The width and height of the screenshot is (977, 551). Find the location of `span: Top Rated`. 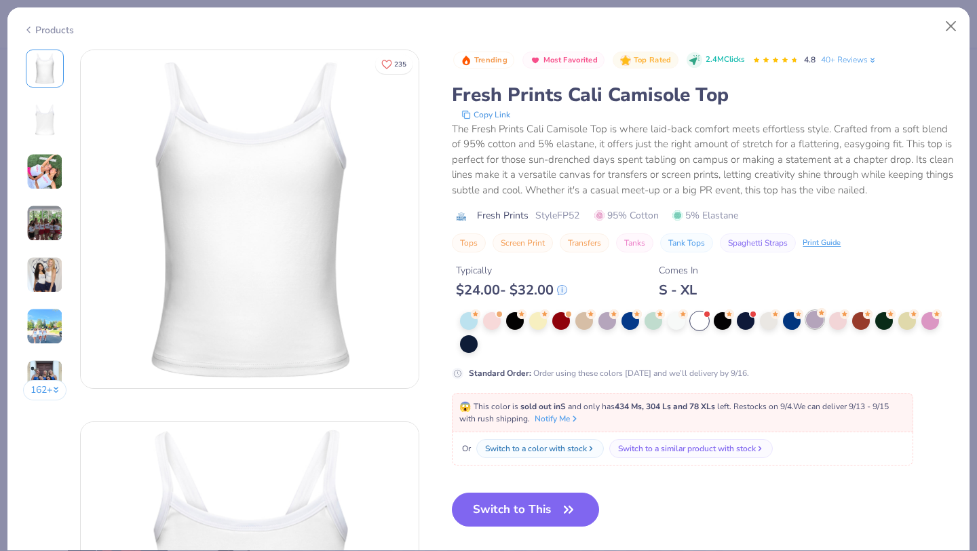

span: Top Rated is located at coordinates (653, 60).